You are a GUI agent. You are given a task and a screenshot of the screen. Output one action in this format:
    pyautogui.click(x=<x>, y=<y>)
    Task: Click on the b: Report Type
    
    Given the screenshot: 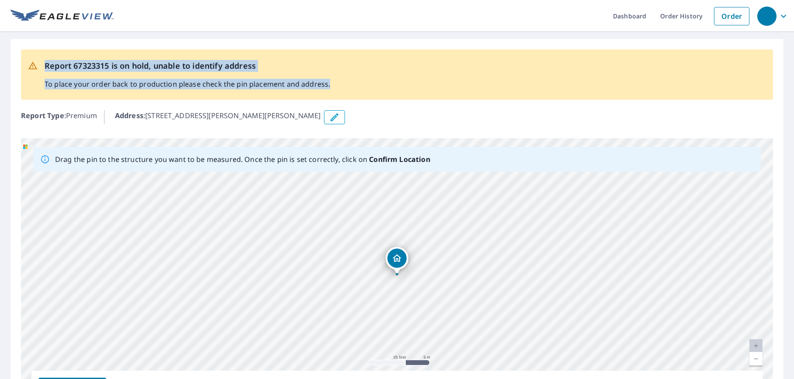 What is the action you would take?
    pyautogui.click(x=42, y=115)
    